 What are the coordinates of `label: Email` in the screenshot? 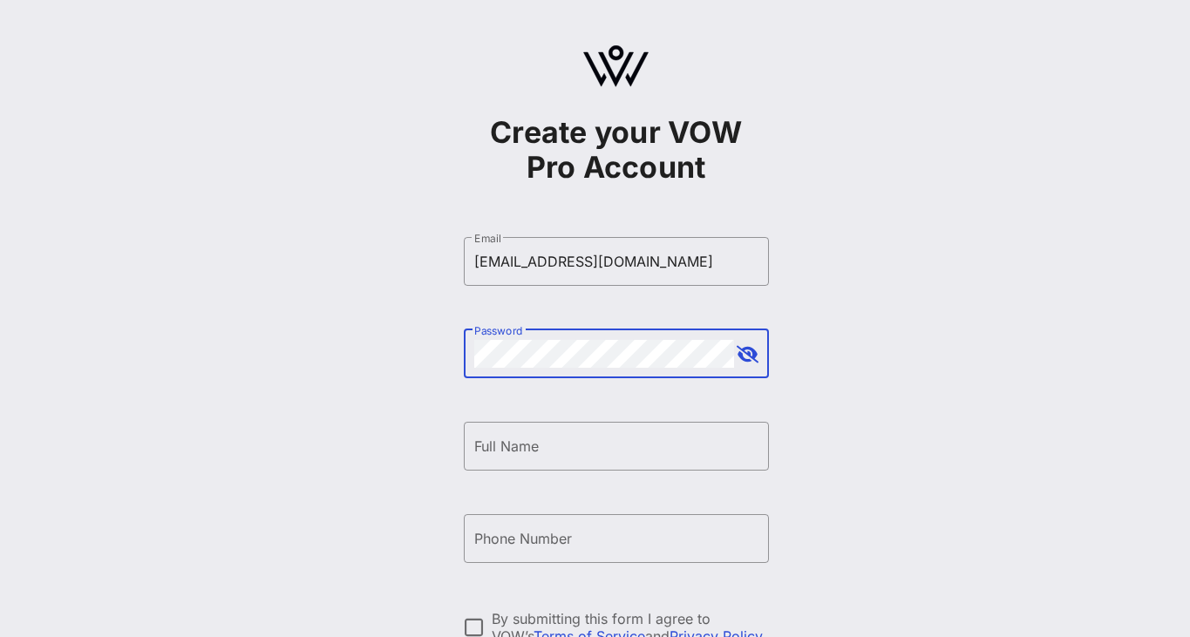 It's located at (487, 238).